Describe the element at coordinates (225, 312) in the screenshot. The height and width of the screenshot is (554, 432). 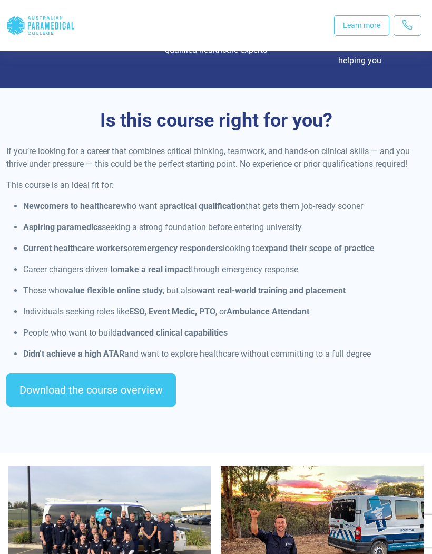
I see `p: Individuals seeking roles like , or` at that location.